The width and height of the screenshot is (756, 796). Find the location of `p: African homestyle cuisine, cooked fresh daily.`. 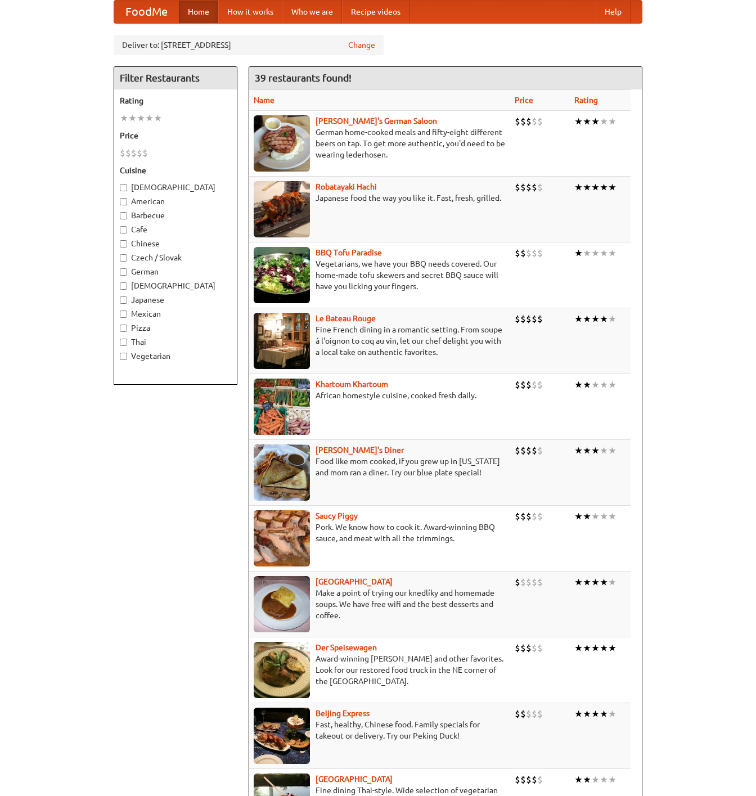

p: African homestyle cuisine, cooked fresh daily. is located at coordinates (379, 395).